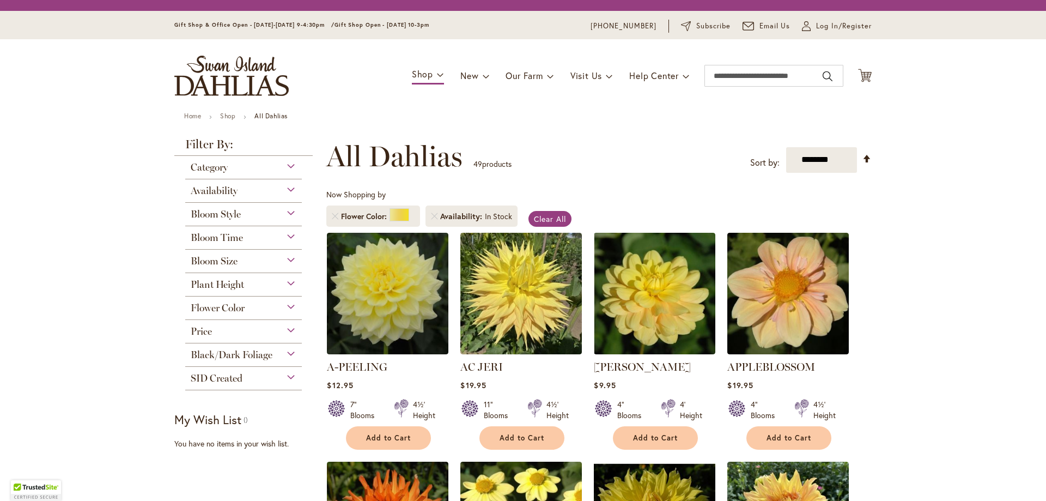 This screenshot has width=1046, height=501. Describe the element at coordinates (705, 26) in the screenshot. I see `a: Subscribe` at that location.